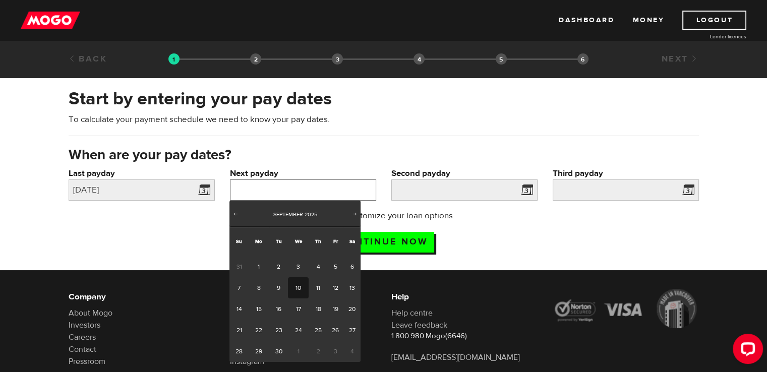 The height and width of the screenshot is (372, 767). I want to click on a: 7, so click(238, 288).